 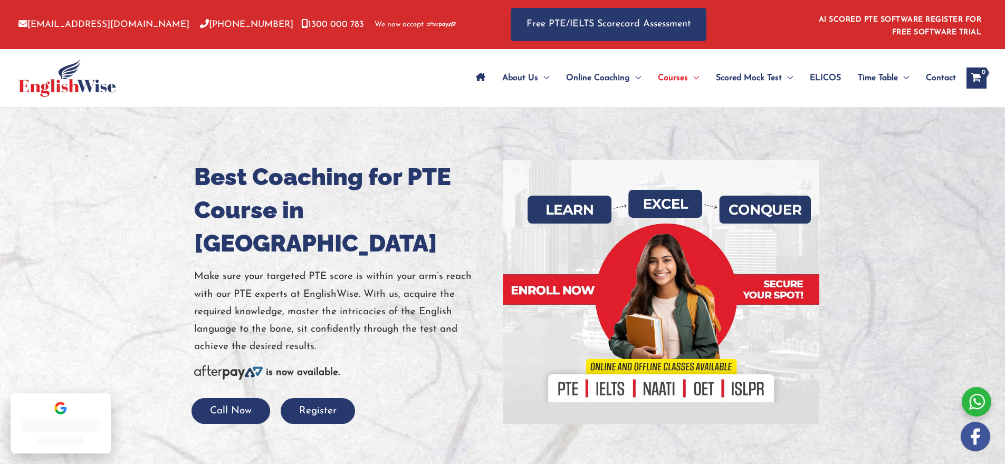 What do you see at coordinates (748, 78) in the screenshot?
I see `span: Scored Mock Test` at bounding box center [748, 78].